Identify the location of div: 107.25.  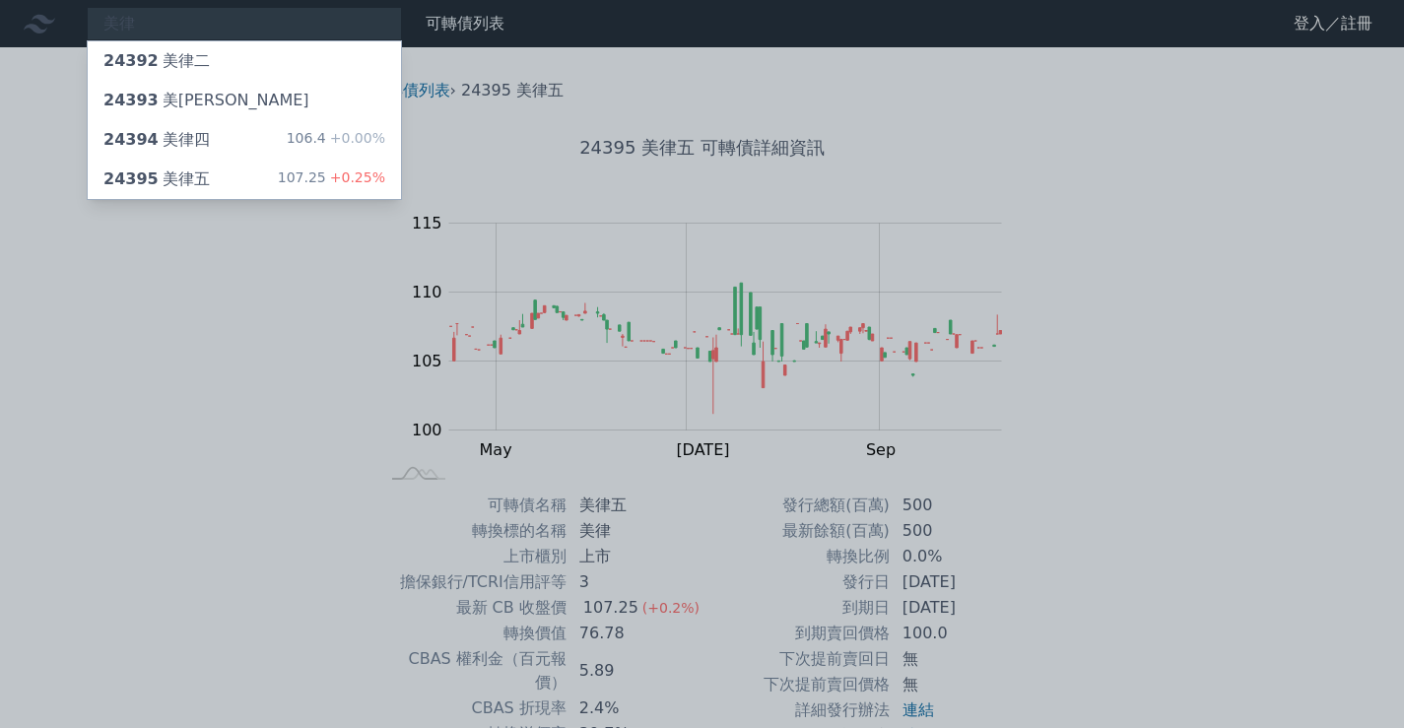
(331, 179).